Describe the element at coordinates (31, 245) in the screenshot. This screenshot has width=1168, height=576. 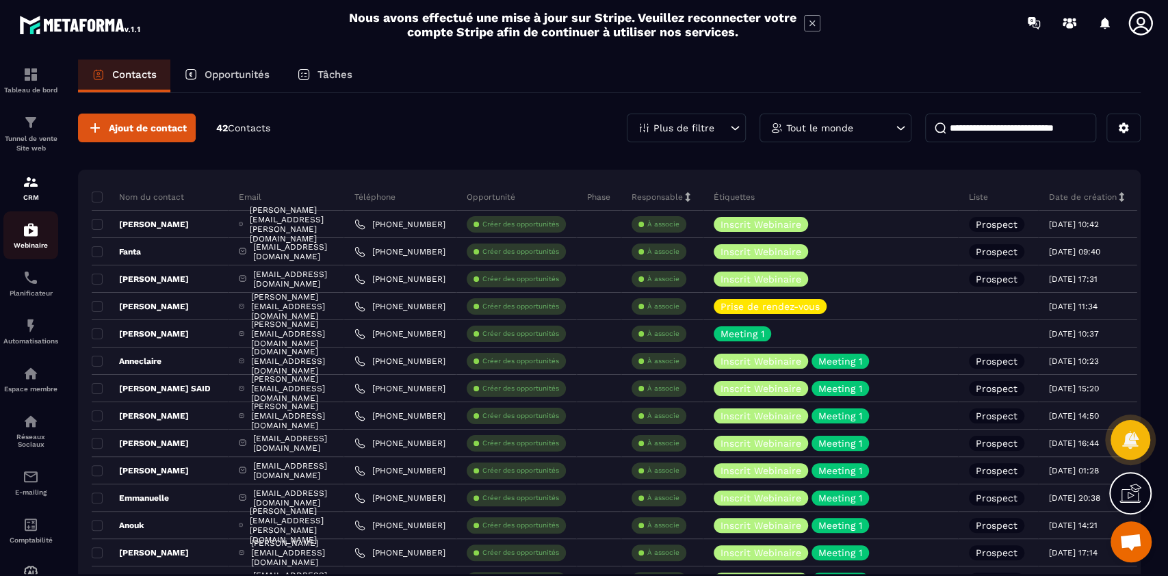
I see `p: Webinaire` at that location.